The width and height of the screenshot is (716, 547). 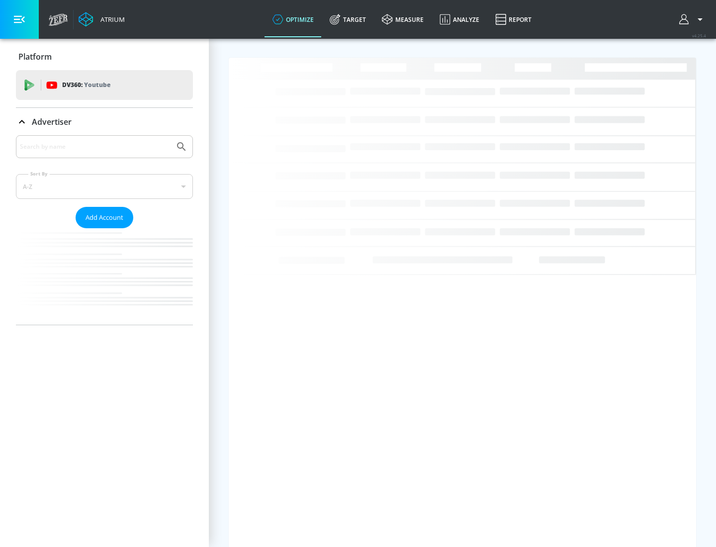 What do you see at coordinates (347, 19) in the screenshot?
I see `a: Target` at bounding box center [347, 19].